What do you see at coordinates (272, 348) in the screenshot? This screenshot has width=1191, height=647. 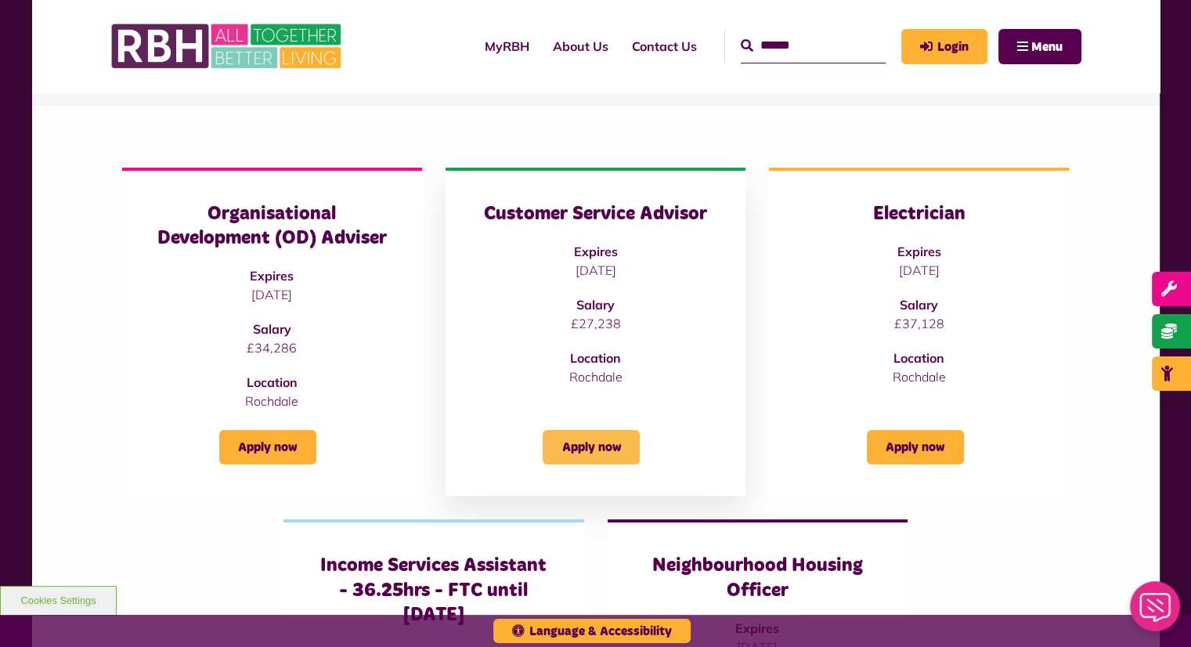 I see `p: £34,286` at bounding box center [272, 348].